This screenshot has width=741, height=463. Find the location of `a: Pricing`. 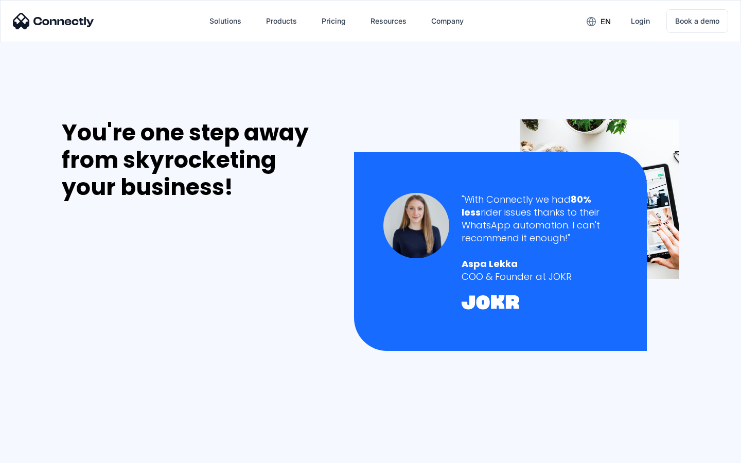

a: Pricing is located at coordinates (334, 21).